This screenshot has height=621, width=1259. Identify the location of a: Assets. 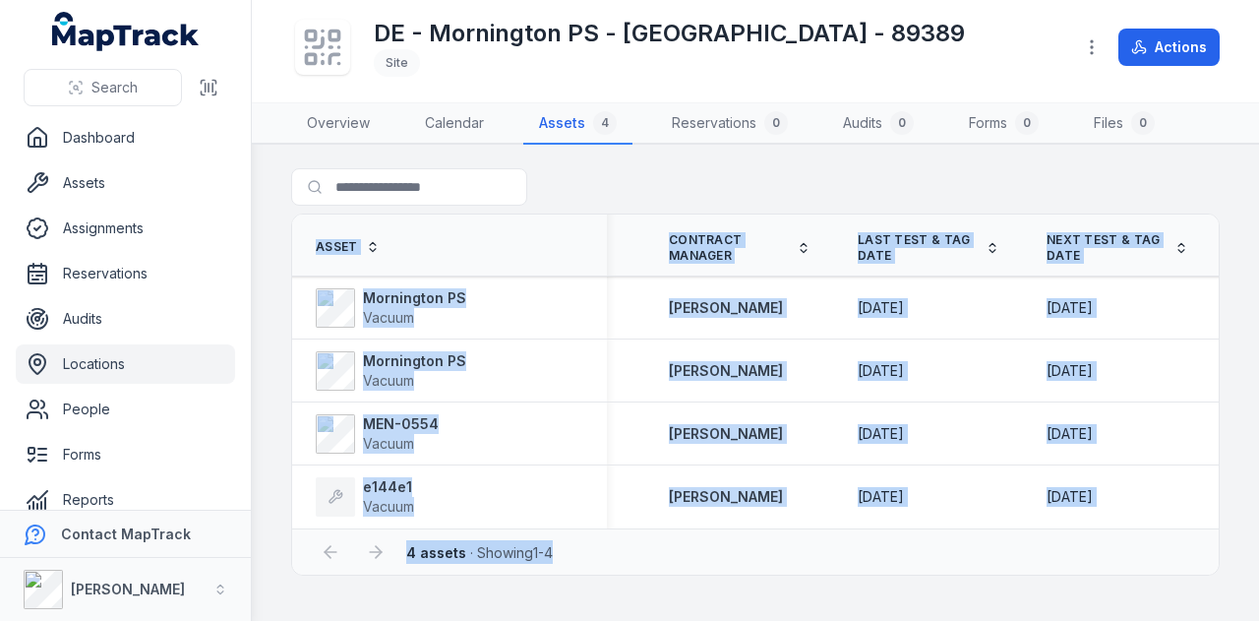
(125, 183).